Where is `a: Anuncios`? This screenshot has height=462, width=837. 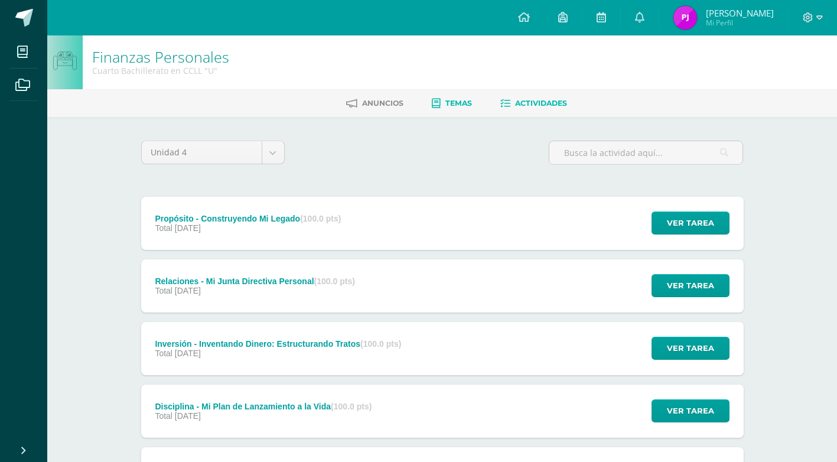 a: Anuncios is located at coordinates (374, 103).